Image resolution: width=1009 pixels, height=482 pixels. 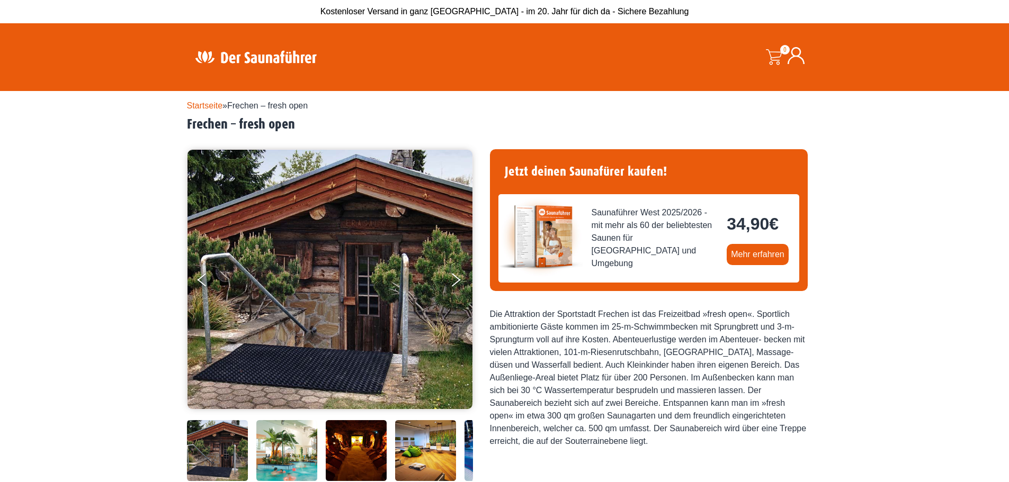 What do you see at coordinates (649, 378) in the screenshot?
I see `div: Die Attraktion der Sportstadt Frechen ist das Freizeitbad »fresh open«. Sportlich ambitionierte G...` at bounding box center [649, 378].